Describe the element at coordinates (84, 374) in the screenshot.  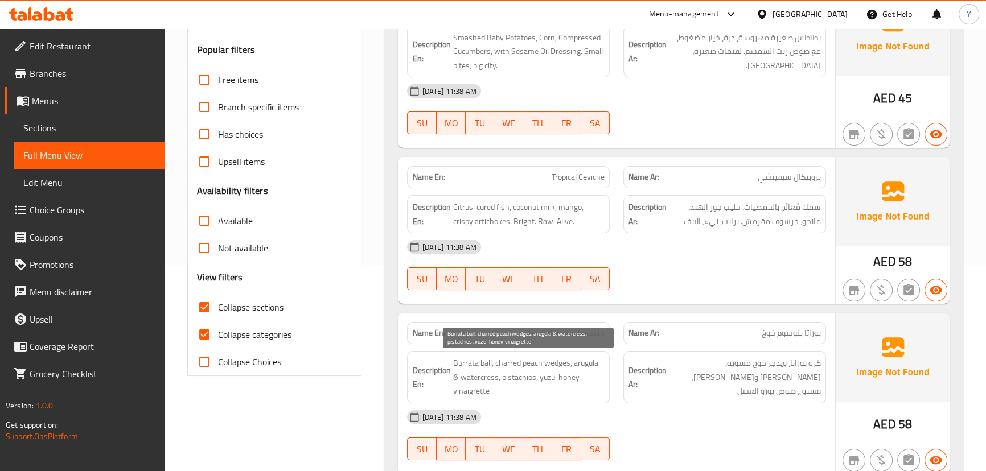
I see `a: Grocery Checklist` at that location.